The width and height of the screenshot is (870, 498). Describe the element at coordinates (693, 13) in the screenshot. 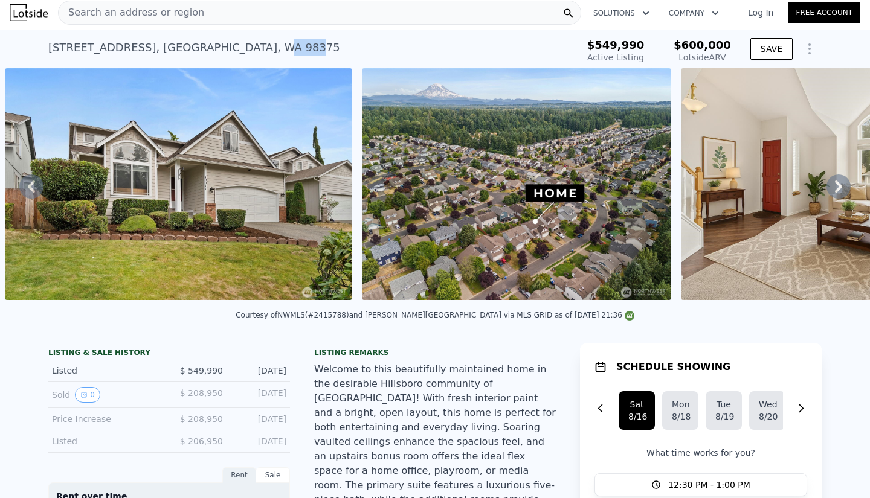

I see `button: Company` at that location.